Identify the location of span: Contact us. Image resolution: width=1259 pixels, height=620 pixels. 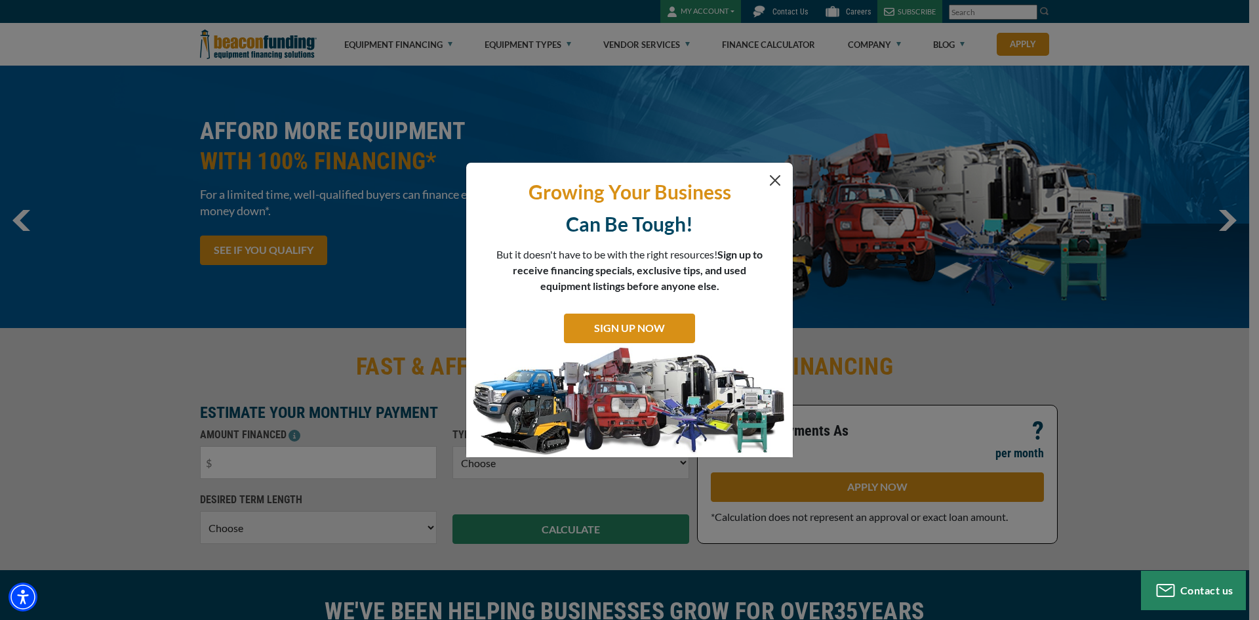
(1206, 589).